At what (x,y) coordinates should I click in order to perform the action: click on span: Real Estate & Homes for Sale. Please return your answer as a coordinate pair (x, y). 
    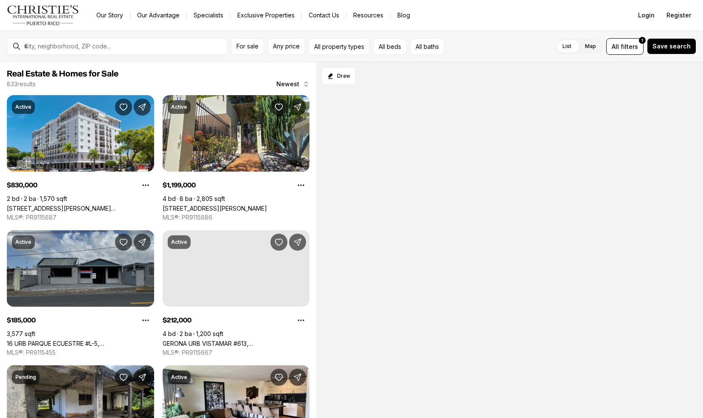
    Looking at the image, I should click on (62, 74).